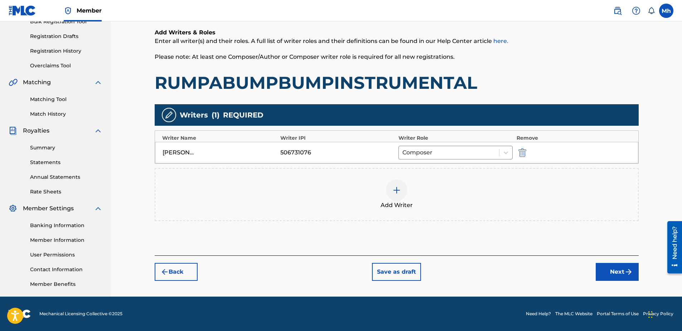 The width and height of the screenshot is (682, 331). I want to click on div: Help, so click(636, 11).